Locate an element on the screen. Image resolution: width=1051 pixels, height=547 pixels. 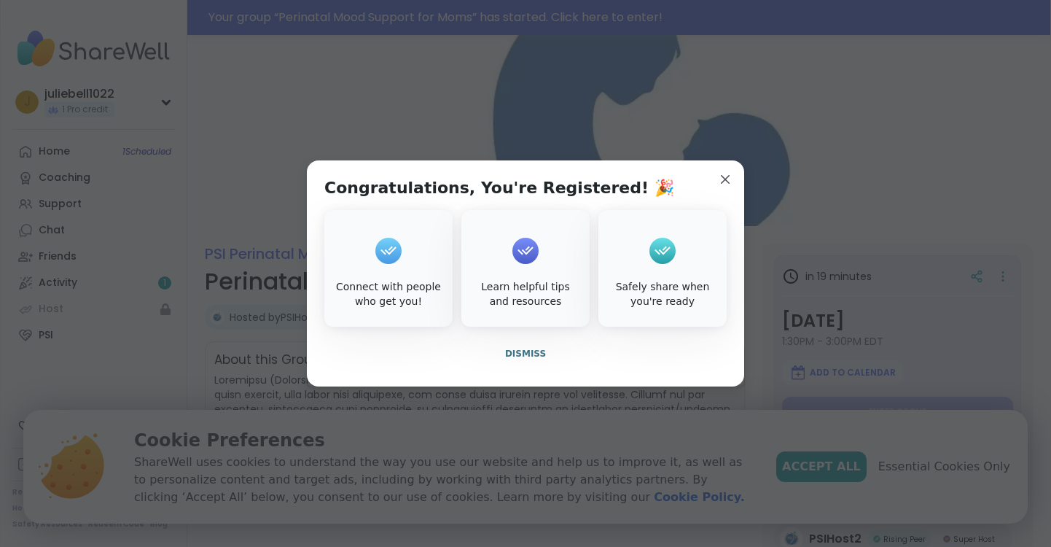
h1: Congratulations, You're Registered! 🎉 is located at coordinates (499, 188).